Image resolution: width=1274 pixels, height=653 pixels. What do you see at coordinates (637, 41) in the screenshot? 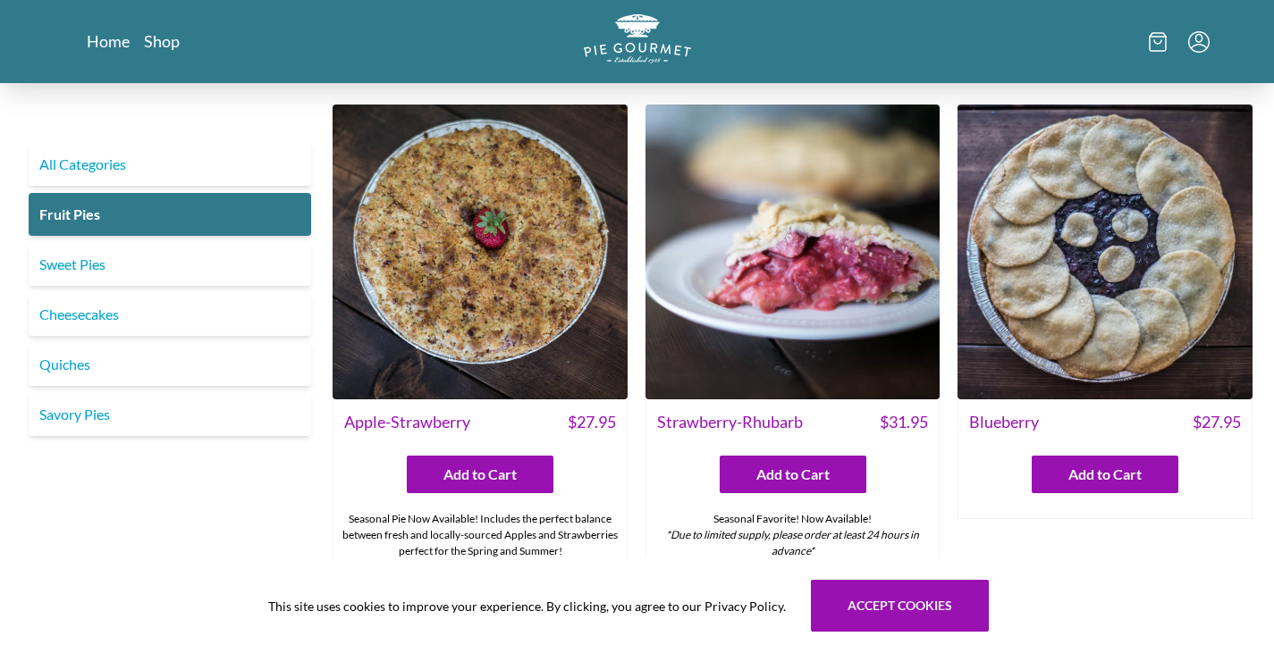
I see `a: Logo` at bounding box center [637, 41].